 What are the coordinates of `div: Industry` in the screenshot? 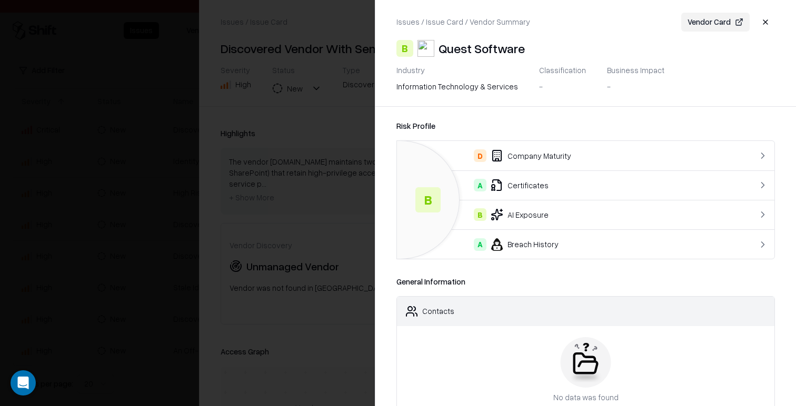 It's located at (457, 70).